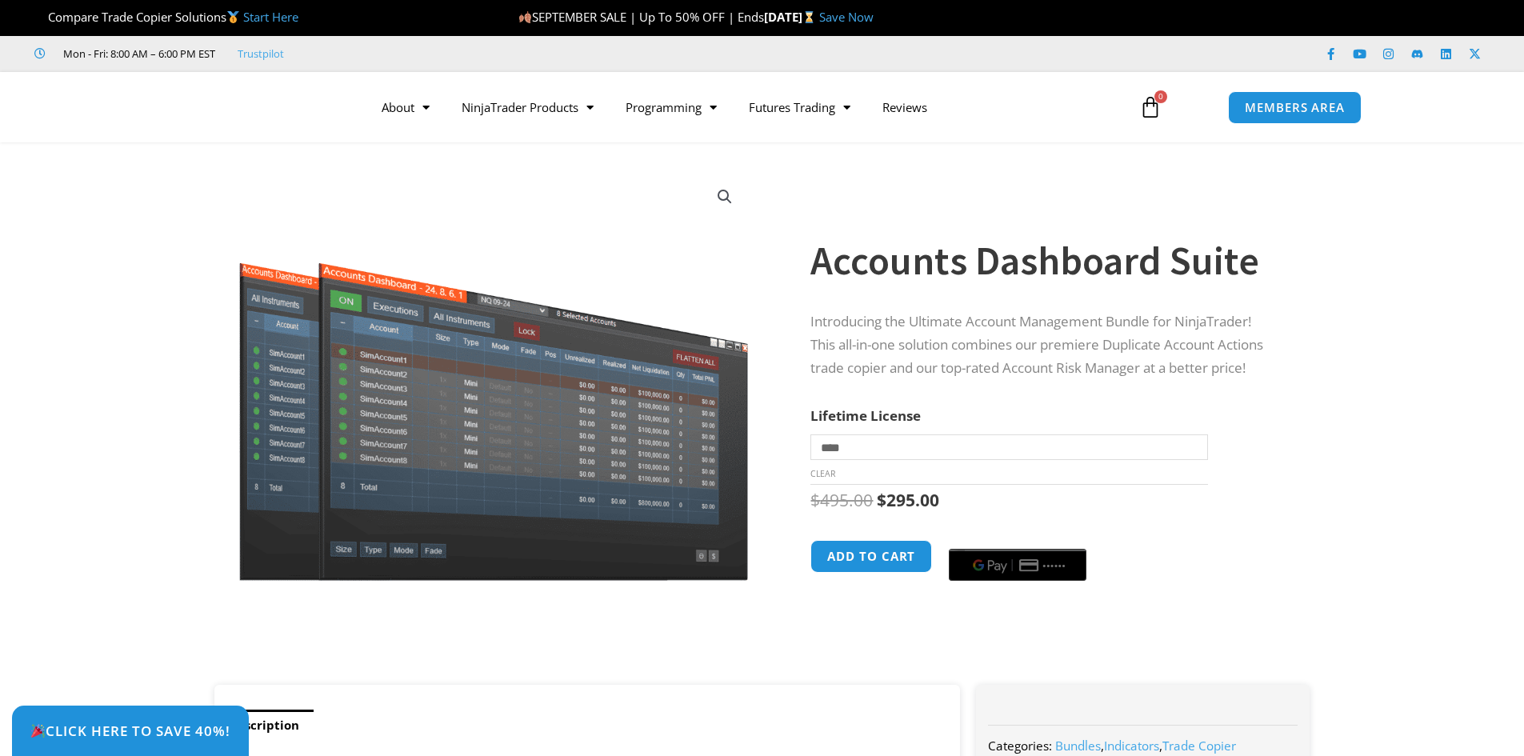 This screenshot has width=1524, height=756. I want to click on span: 0, so click(1161, 97).